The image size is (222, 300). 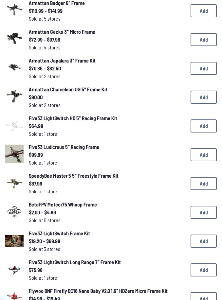 What do you see at coordinates (104, 233) in the screenshot?
I see `a: Five33 LightSwitch Frame Kit` at bounding box center [104, 233].